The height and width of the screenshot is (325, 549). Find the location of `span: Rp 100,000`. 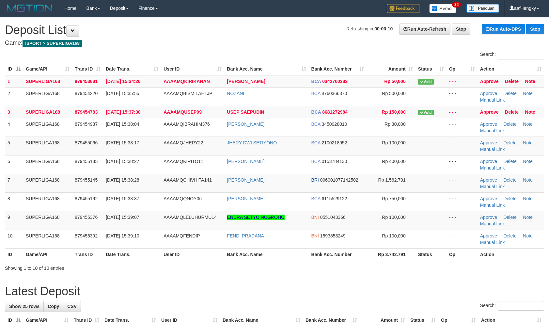

span: Rp 100,000 is located at coordinates (393, 217).